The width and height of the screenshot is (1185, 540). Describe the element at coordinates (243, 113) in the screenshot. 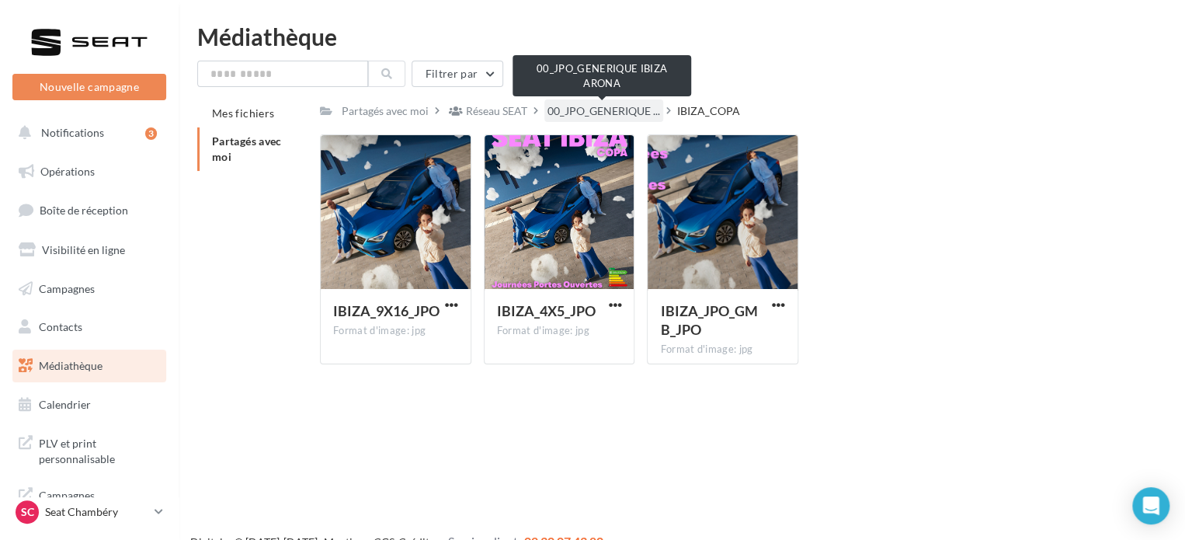

I see `span: Mes fichiers` at that location.